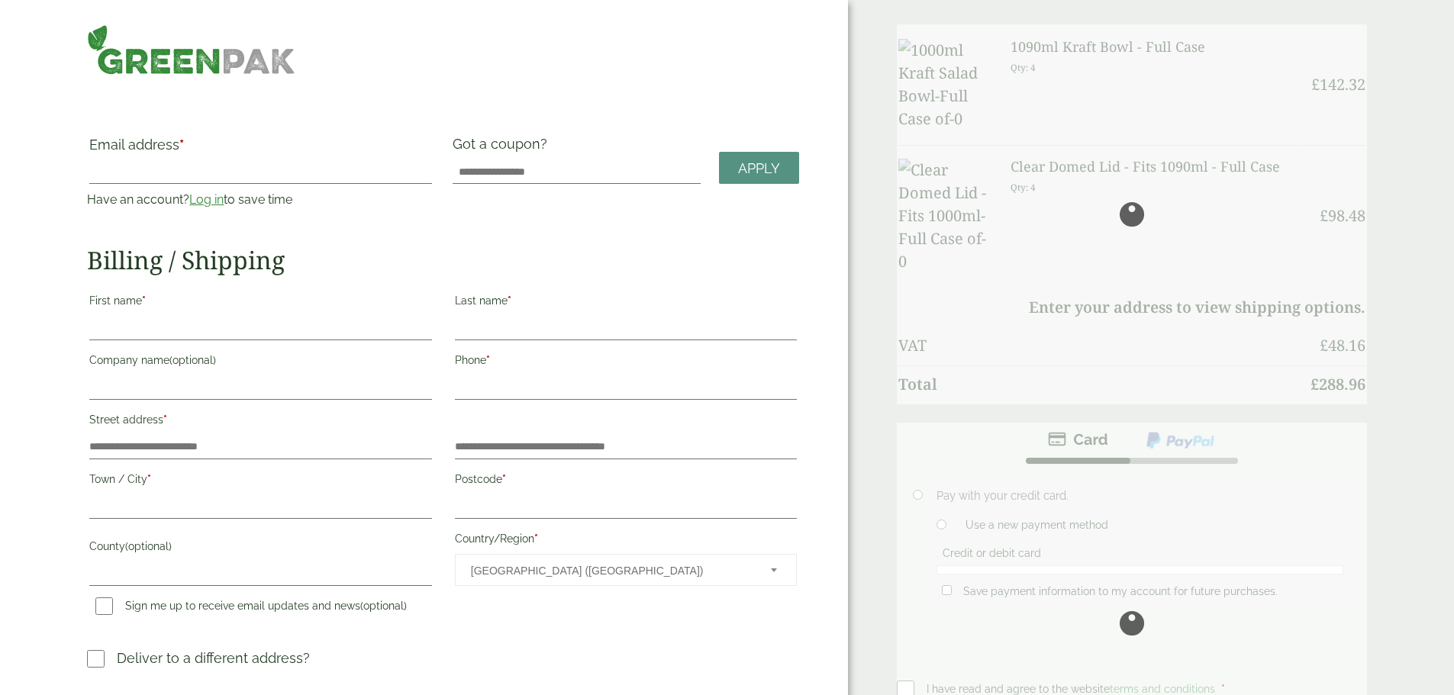 This screenshot has height=695, width=1454. Describe the element at coordinates (251, 608) in the screenshot. I see `label: Sign me up to receive email updates and news` at that location.